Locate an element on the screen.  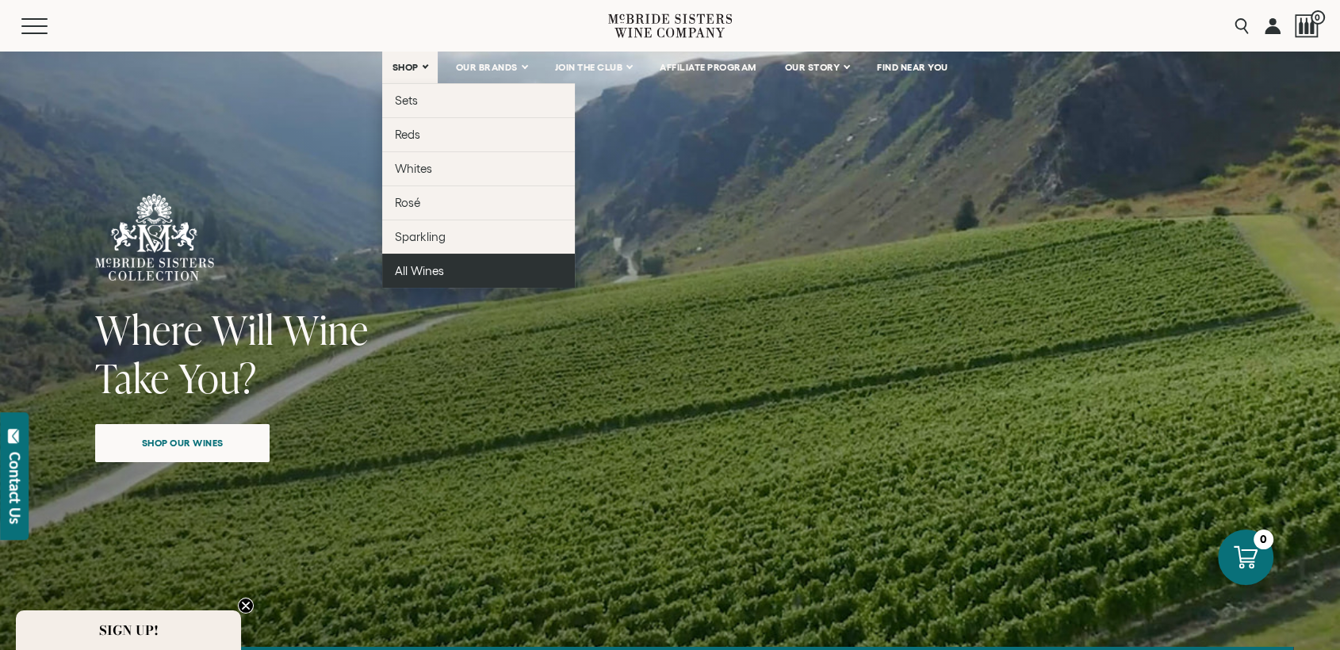
a: All Wines is located at coordinates (478, 270).